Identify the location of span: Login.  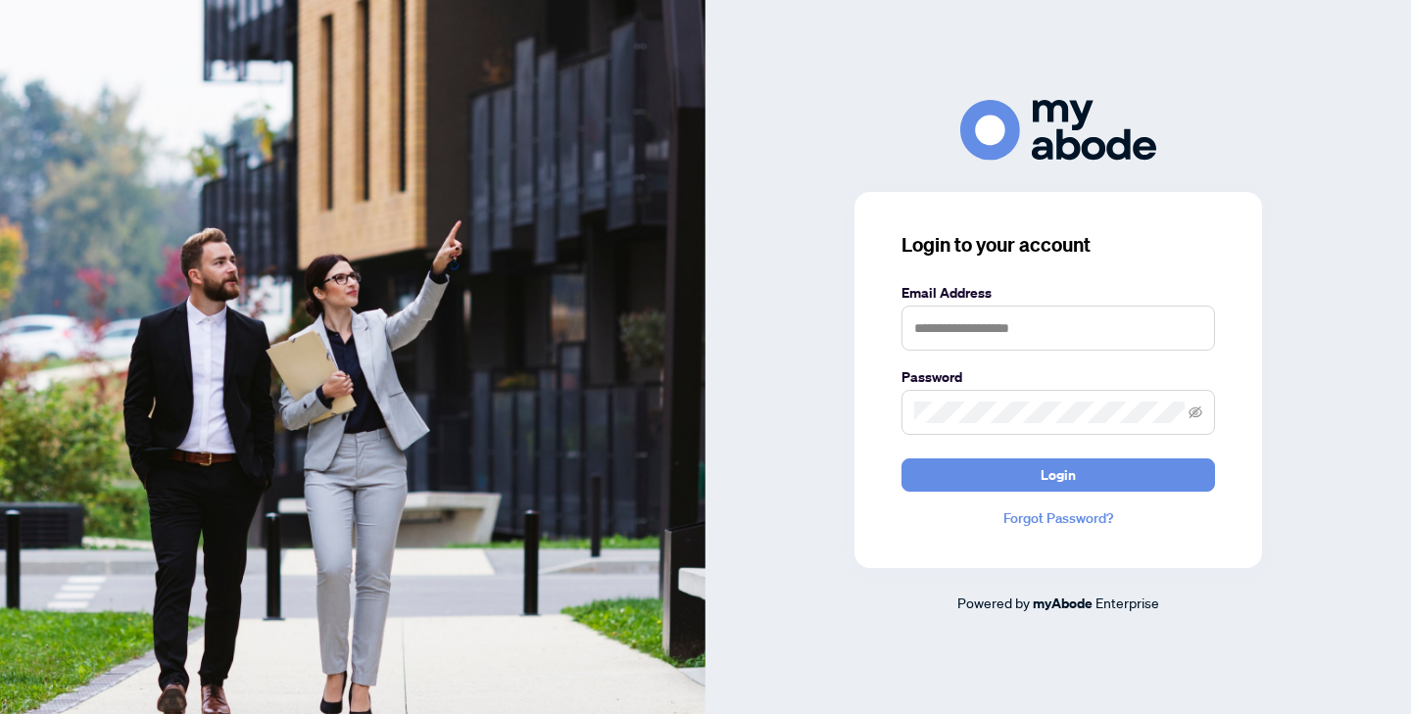
(1058, 475).